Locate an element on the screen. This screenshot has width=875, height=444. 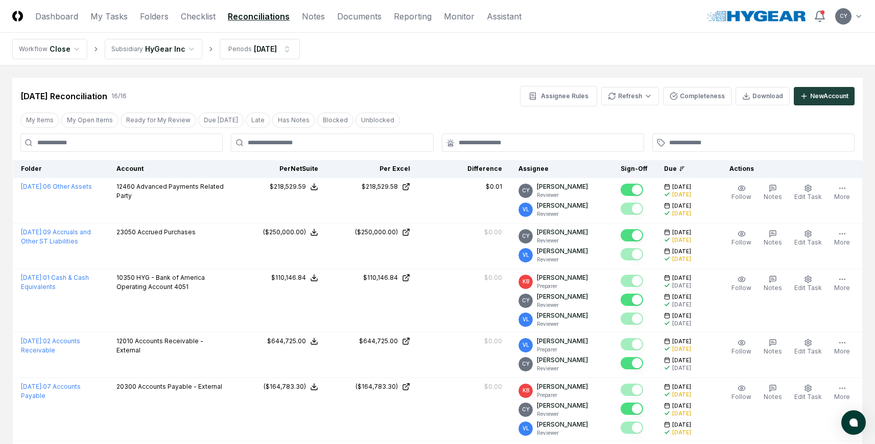
p: Preparer is located at coordinates (563, 394).